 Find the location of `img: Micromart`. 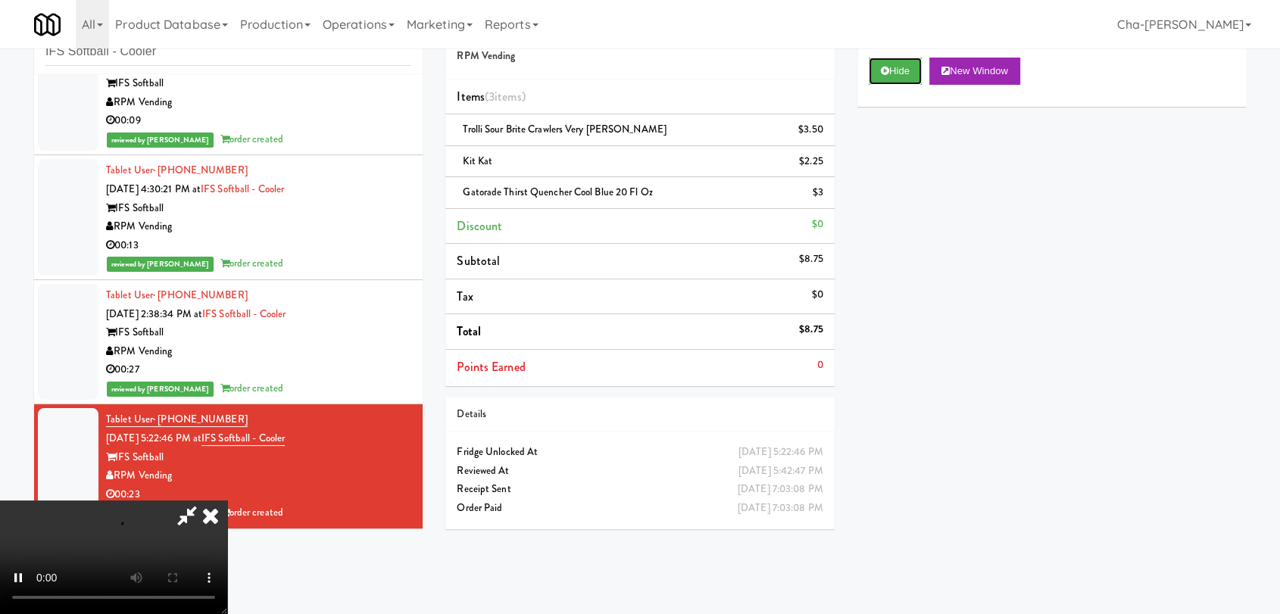

img: Micromart is located at coordinates (47, 24).